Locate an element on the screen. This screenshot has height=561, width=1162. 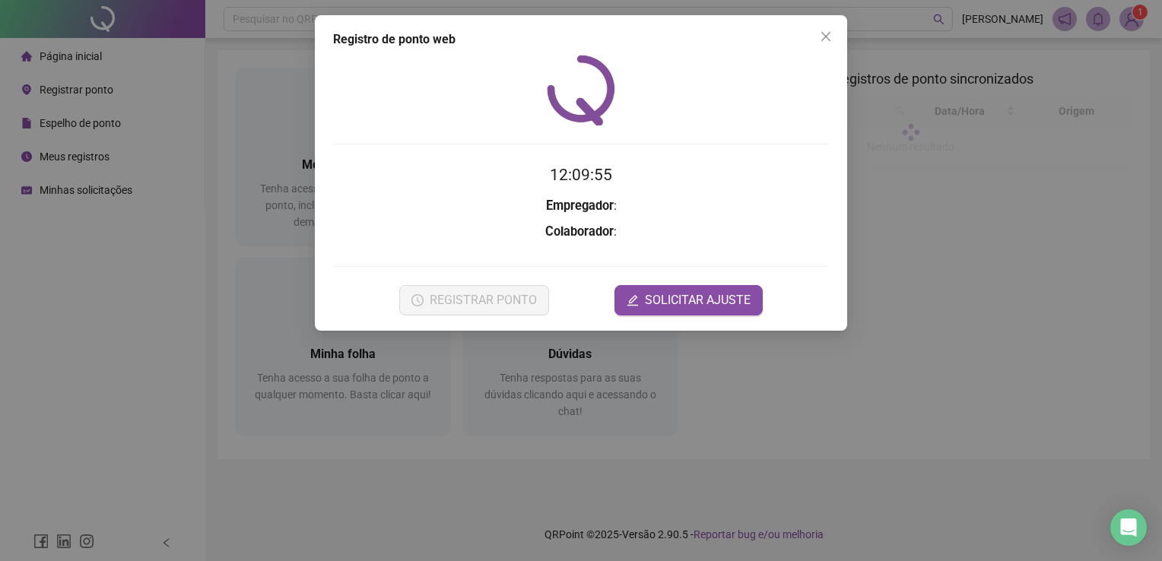
time: 12:09:55 is located at coordinates (581, 175).